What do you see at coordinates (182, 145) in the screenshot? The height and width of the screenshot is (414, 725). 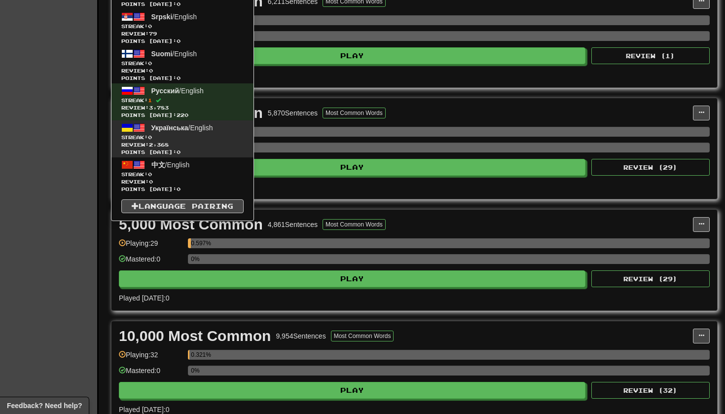 I see `span: Review: 2,368` at bounding box center [182, 145].